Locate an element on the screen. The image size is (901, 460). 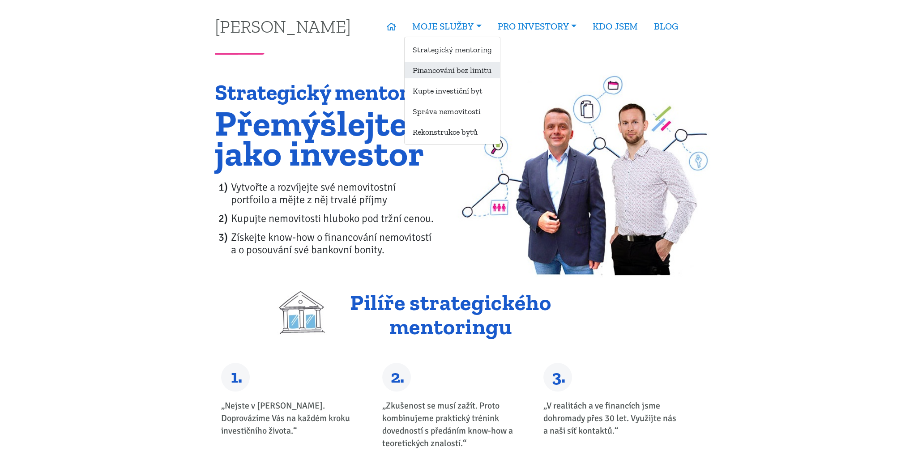
a: BLOG is located at coordinates (666, 26).